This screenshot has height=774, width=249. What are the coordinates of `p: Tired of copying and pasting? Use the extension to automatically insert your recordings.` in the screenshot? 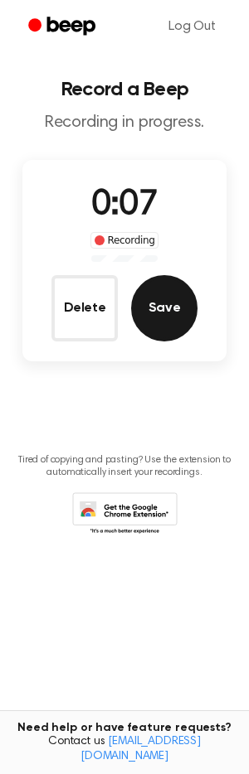 It's located at (124, 466).